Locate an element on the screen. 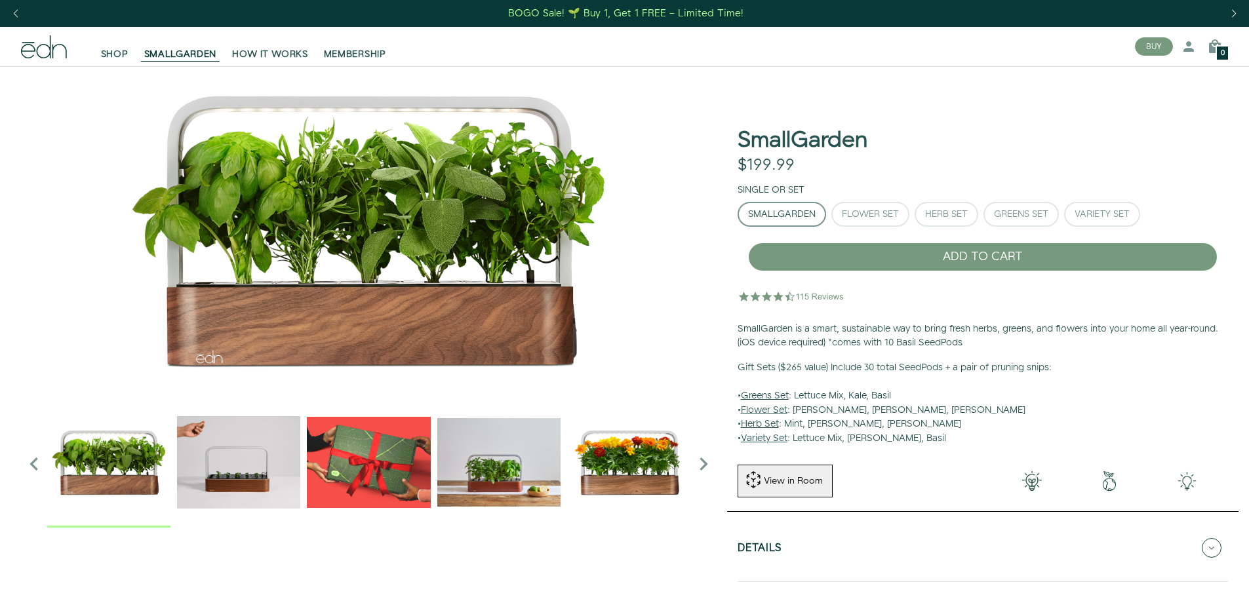 The width and height of the screenshot is (1249, 597). div: Variety Set is located at coordinates (1102, 214).